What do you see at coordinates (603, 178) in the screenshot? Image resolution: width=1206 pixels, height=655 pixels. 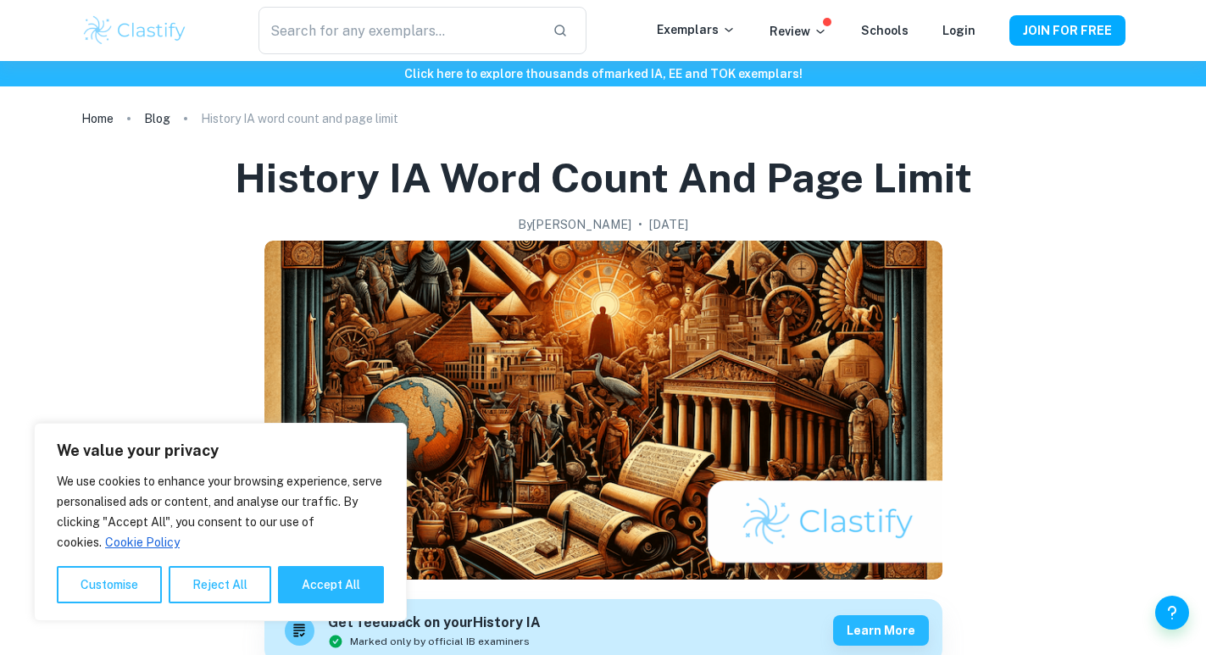 I see `h1: History IA word count and page limit` at bounding box center [603, 178].